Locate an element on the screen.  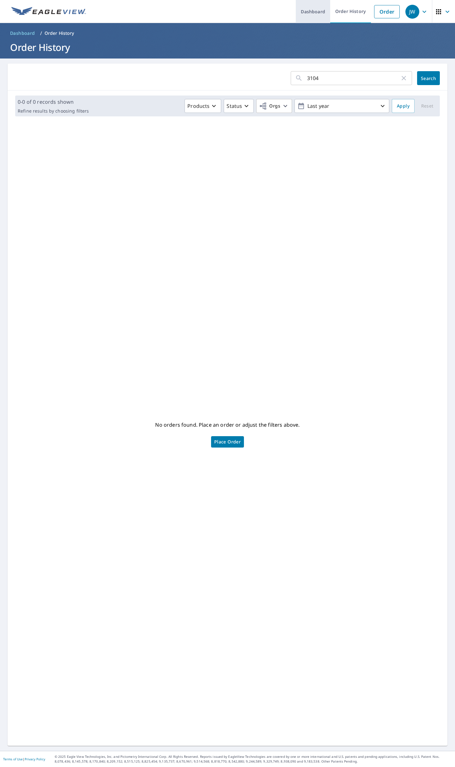
p: Last year is located at coordinates (342, 106).